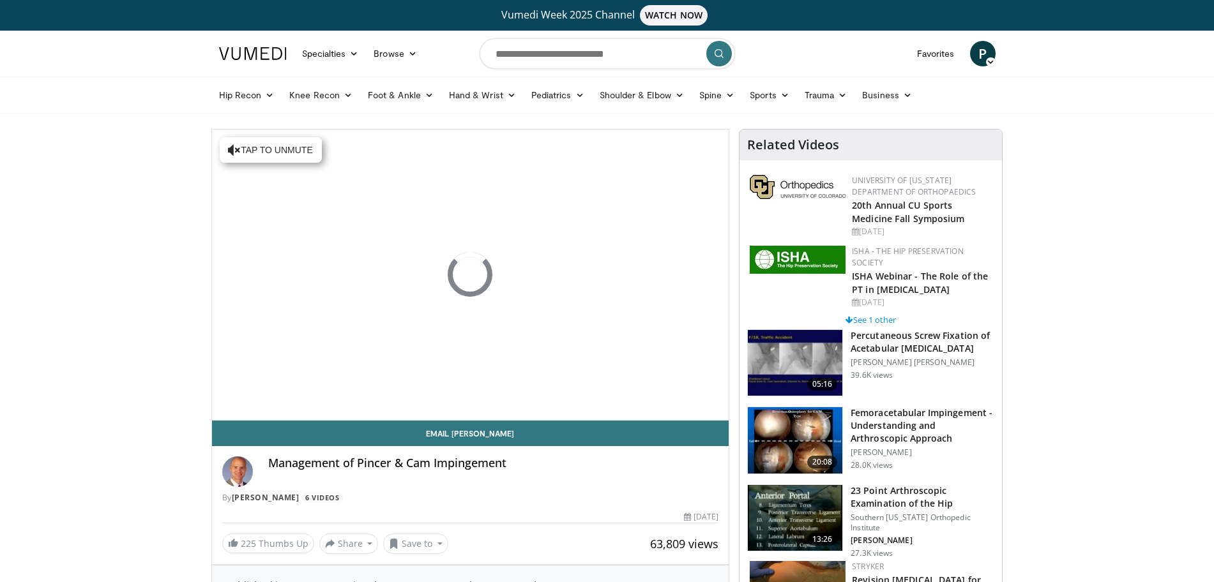  What do you see at coordinates (642, 95) in the screenshot?
I see `a: Shoulder & Elbow` at bounding box center [642, 95].